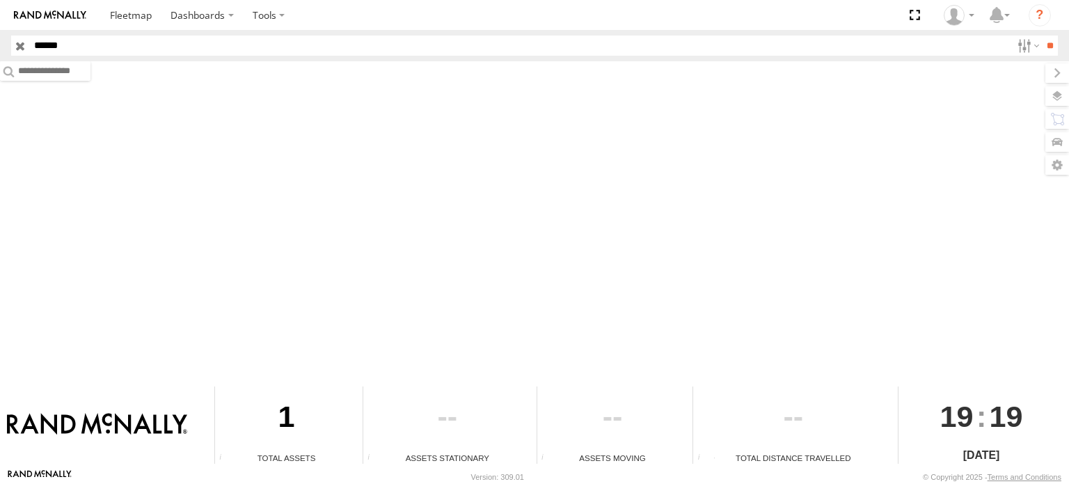 The width and height of the screenshot is (1069, 484). What do you see at coordinates (97, 424) in the screenshot?
I see `img: Rand McNally` at bounding box center [97, 424].